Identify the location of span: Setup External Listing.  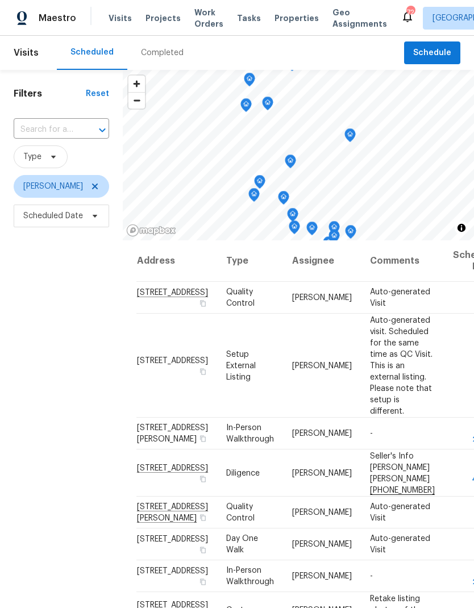
(241, 366).